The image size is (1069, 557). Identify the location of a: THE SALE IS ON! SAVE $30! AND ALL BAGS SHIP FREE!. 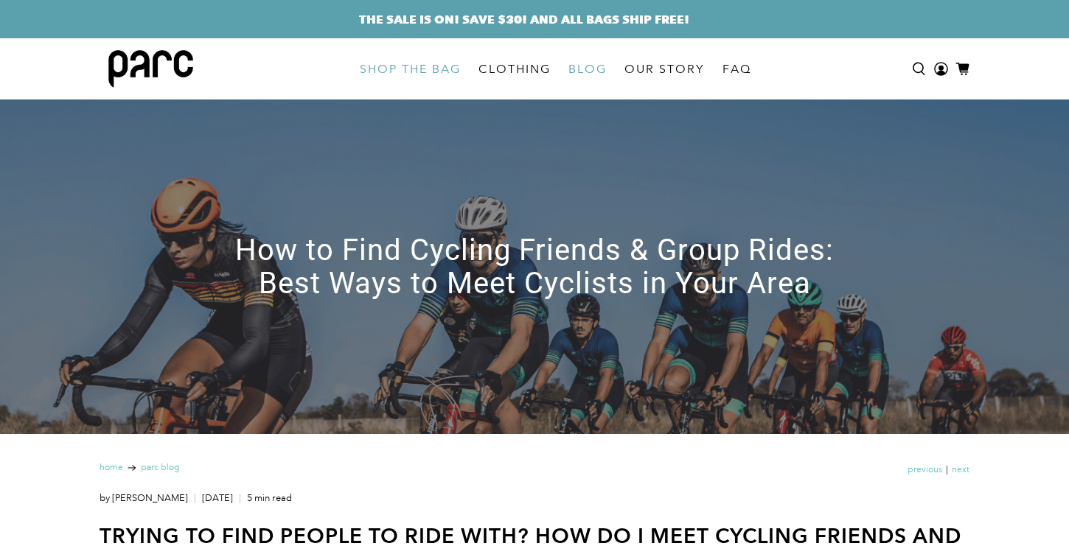
(524, 19).